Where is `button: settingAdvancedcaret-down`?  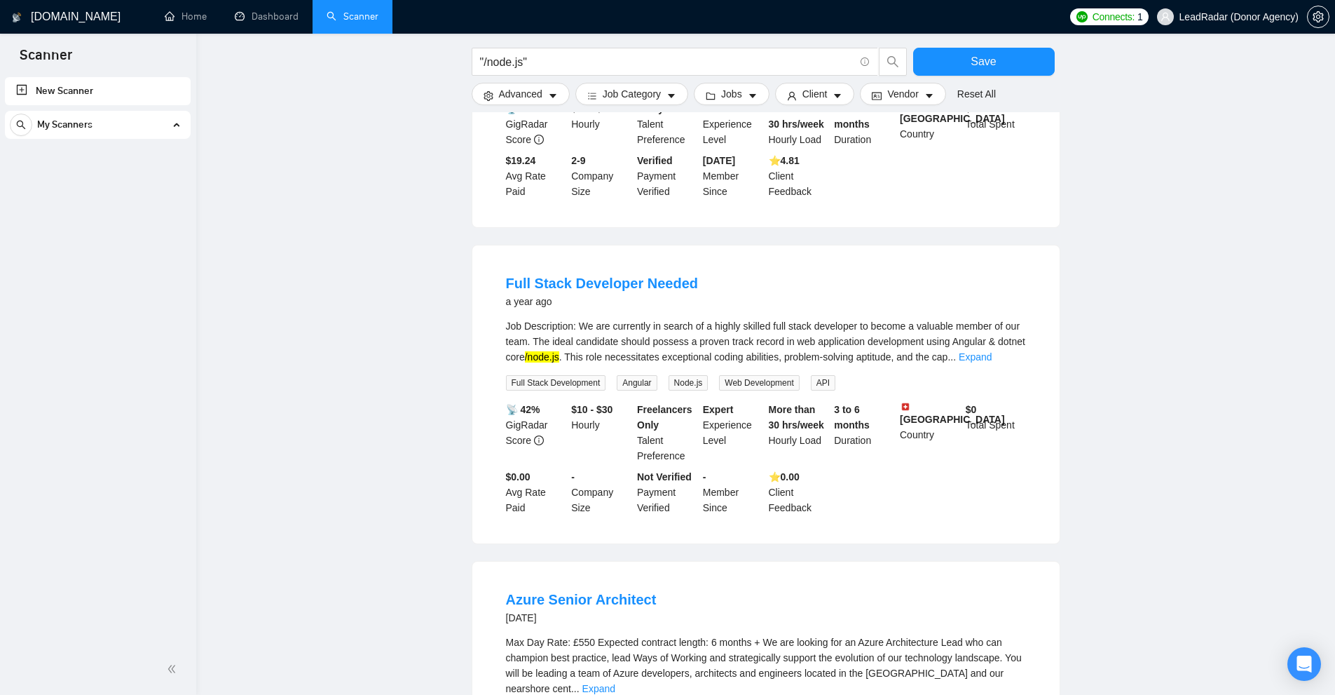 button: settingAdvancedcaret-down is located at coordinates (521, 94).